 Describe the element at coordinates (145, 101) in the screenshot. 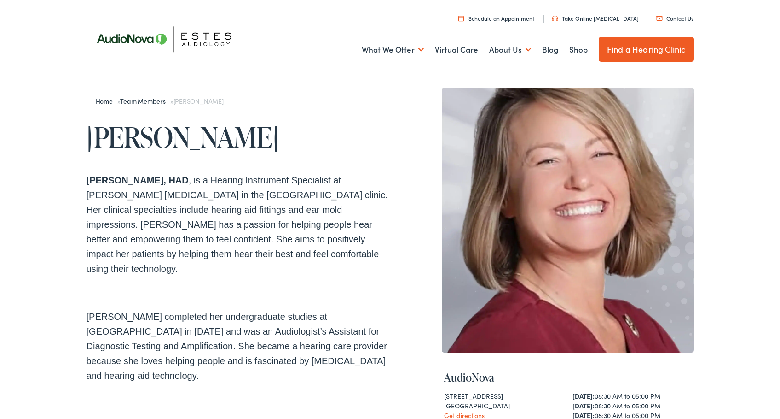

I see `a: Team Members` at that location.